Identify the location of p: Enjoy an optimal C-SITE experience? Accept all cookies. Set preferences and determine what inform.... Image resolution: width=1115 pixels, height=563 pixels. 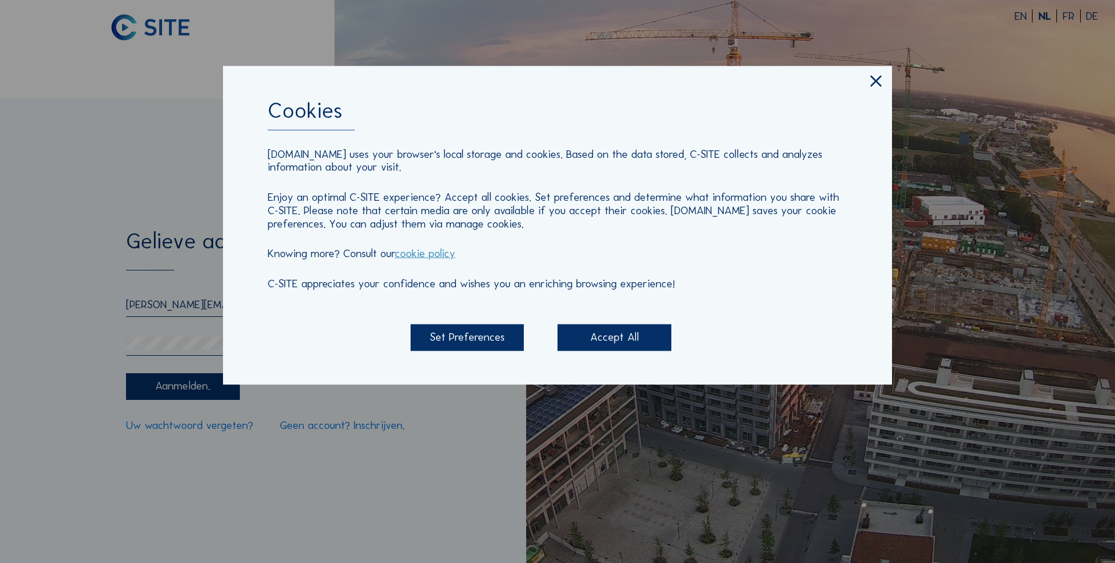
(557, 211).